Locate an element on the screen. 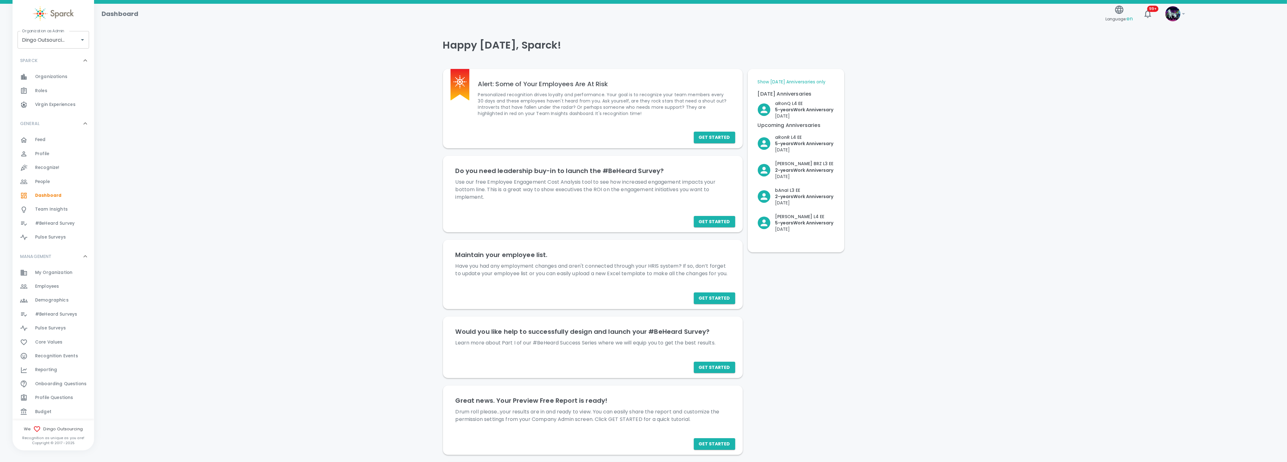  p: Recognition as unique as you are! is located at coordinates (53, 438).